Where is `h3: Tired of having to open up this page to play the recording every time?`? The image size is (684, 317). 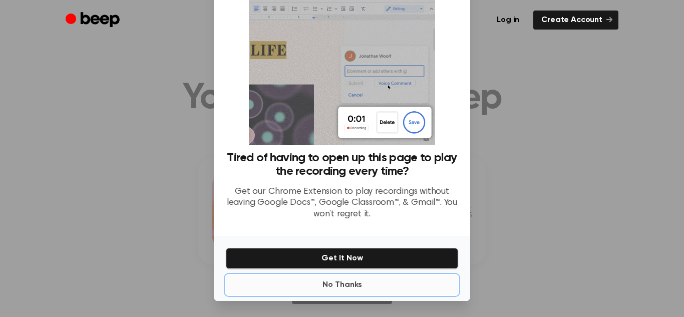
h3: Tired of having to open up this page to play the recording every time? is located at coordinates (342, 165).